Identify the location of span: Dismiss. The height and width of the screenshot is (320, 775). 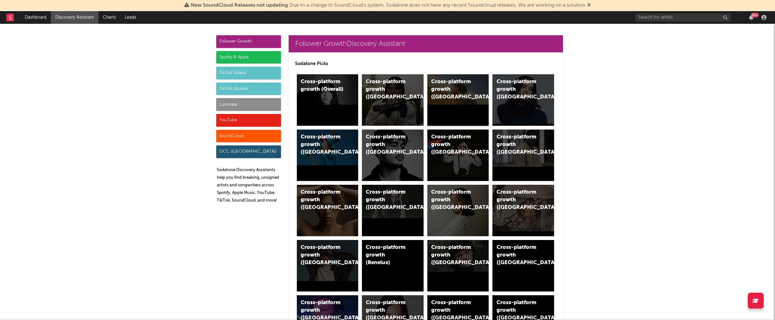
(589, 5).